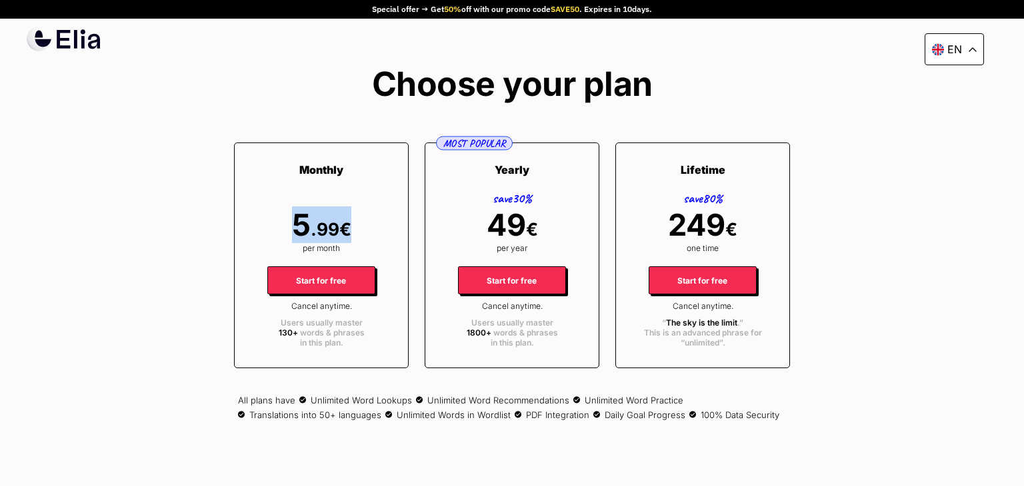 The image size is (1024, 486). Describe the element at coordinates (702, 170) in the screenshot. I see `span: Lifetime` at that location.